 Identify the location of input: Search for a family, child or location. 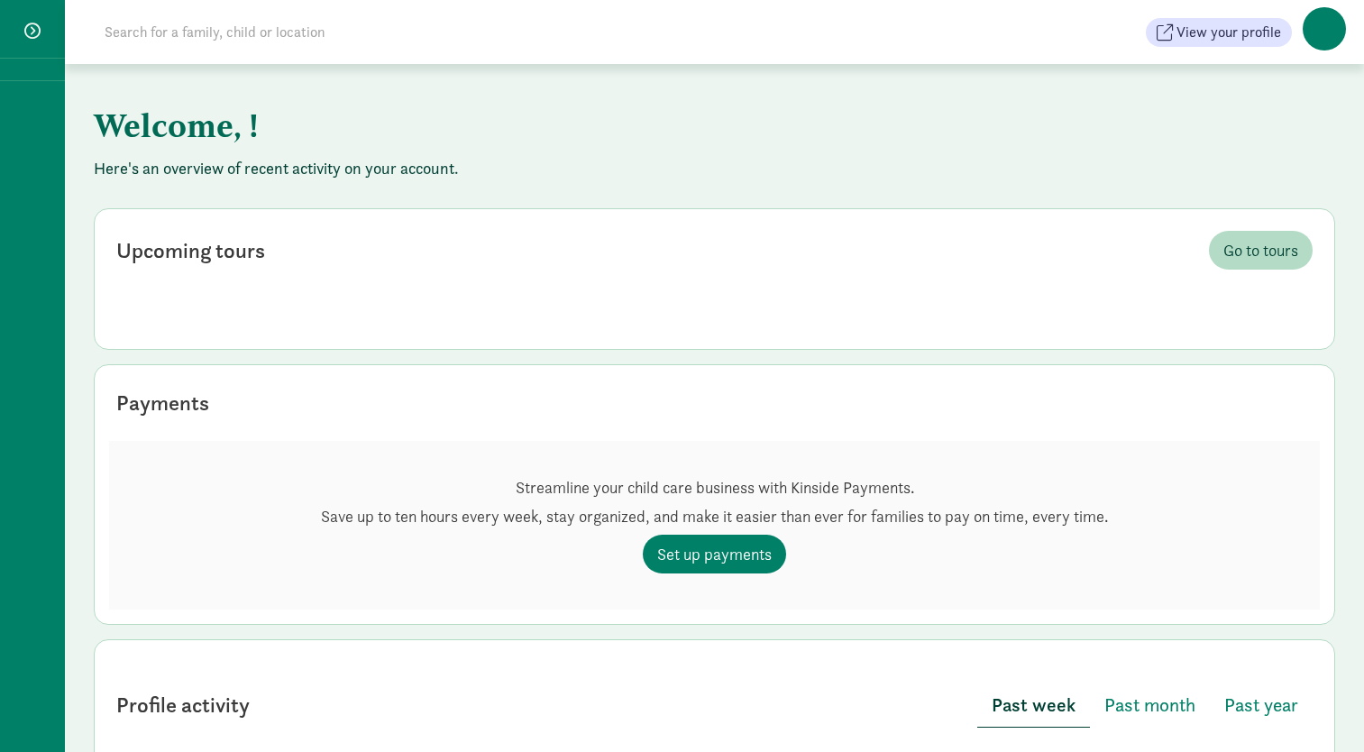
(346, 32).